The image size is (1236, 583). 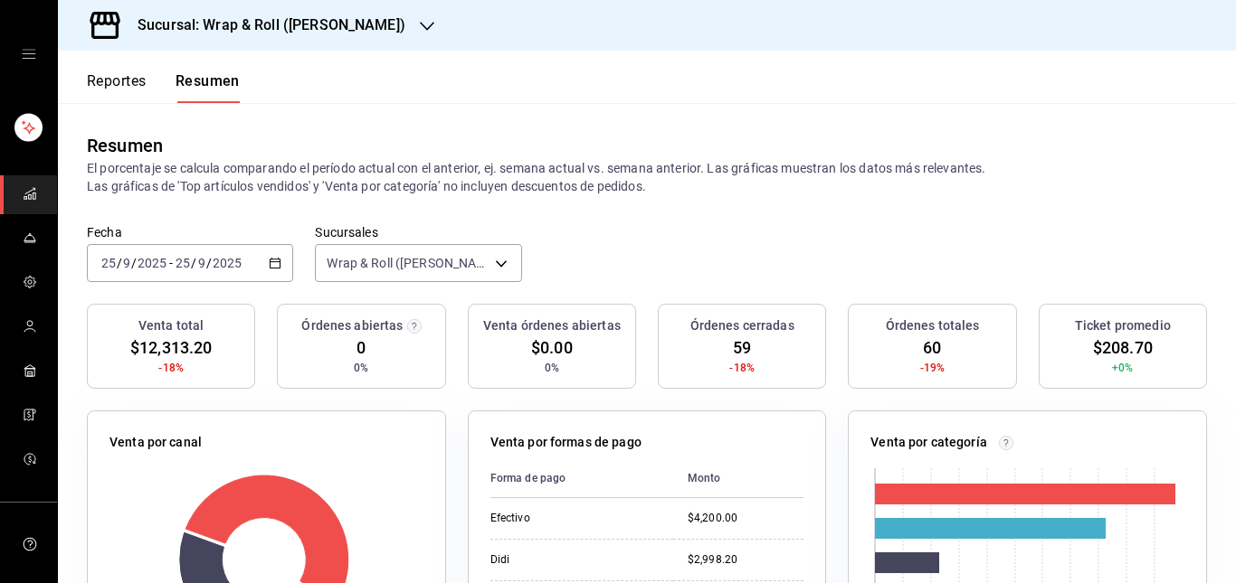 What do you see at coordinates (190, 232) in the screenshot?
I see `label: Fecha` at bounding box center [190, 232].